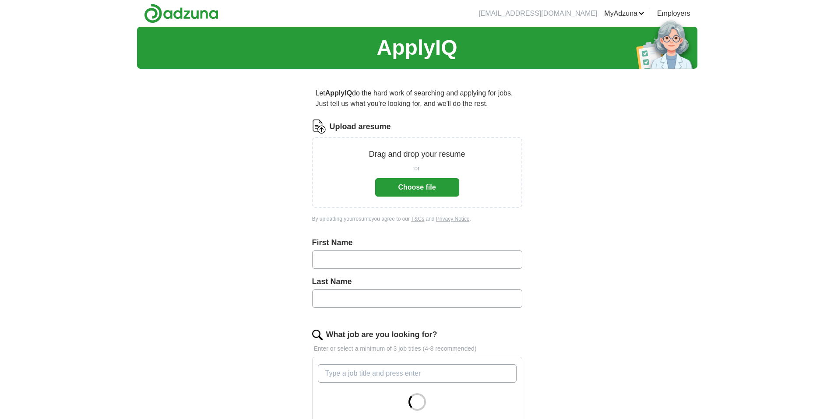 The image size is (834, 419). I want to click on a: MyAdzuna, so click(624, 14).